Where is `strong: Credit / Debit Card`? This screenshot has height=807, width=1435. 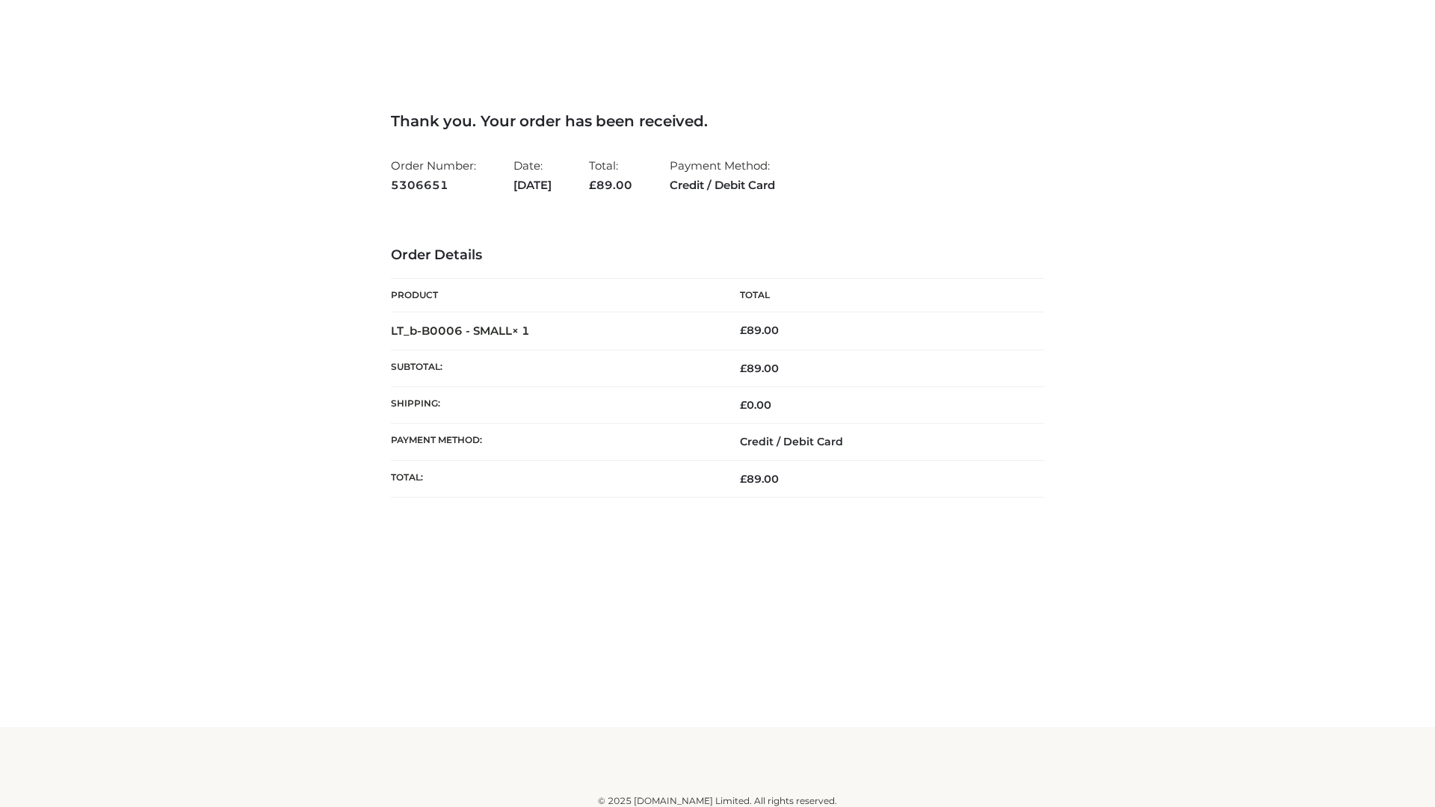
strong: Credit / Debit Card is located at coordinates (722, 185).